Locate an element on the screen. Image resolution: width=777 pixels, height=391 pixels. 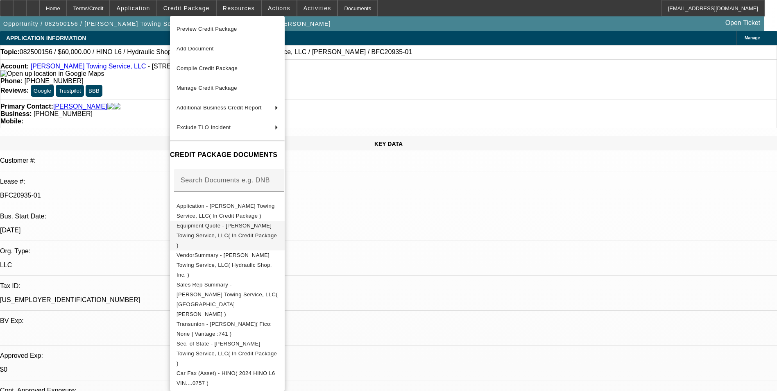
button: Car Fax (Asset) - HINO( 2024 HINO L6 VIN....0757 ) is located at coordinates (227, 378).